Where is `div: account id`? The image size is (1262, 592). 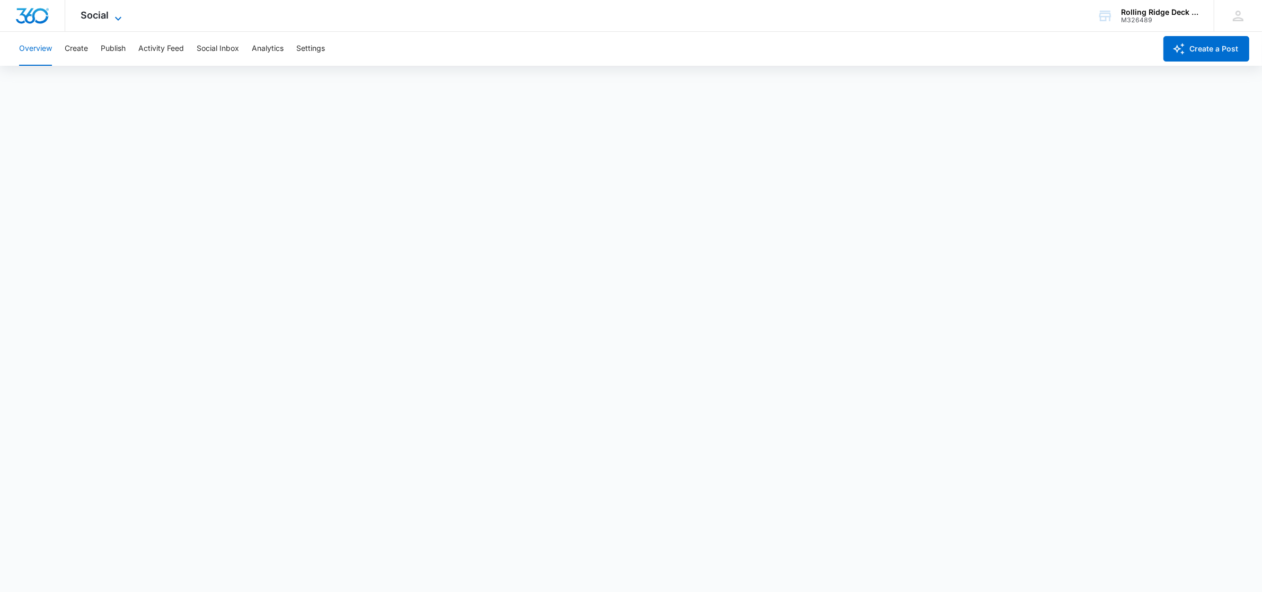 div: account id is located at coordinates (1160, 20).